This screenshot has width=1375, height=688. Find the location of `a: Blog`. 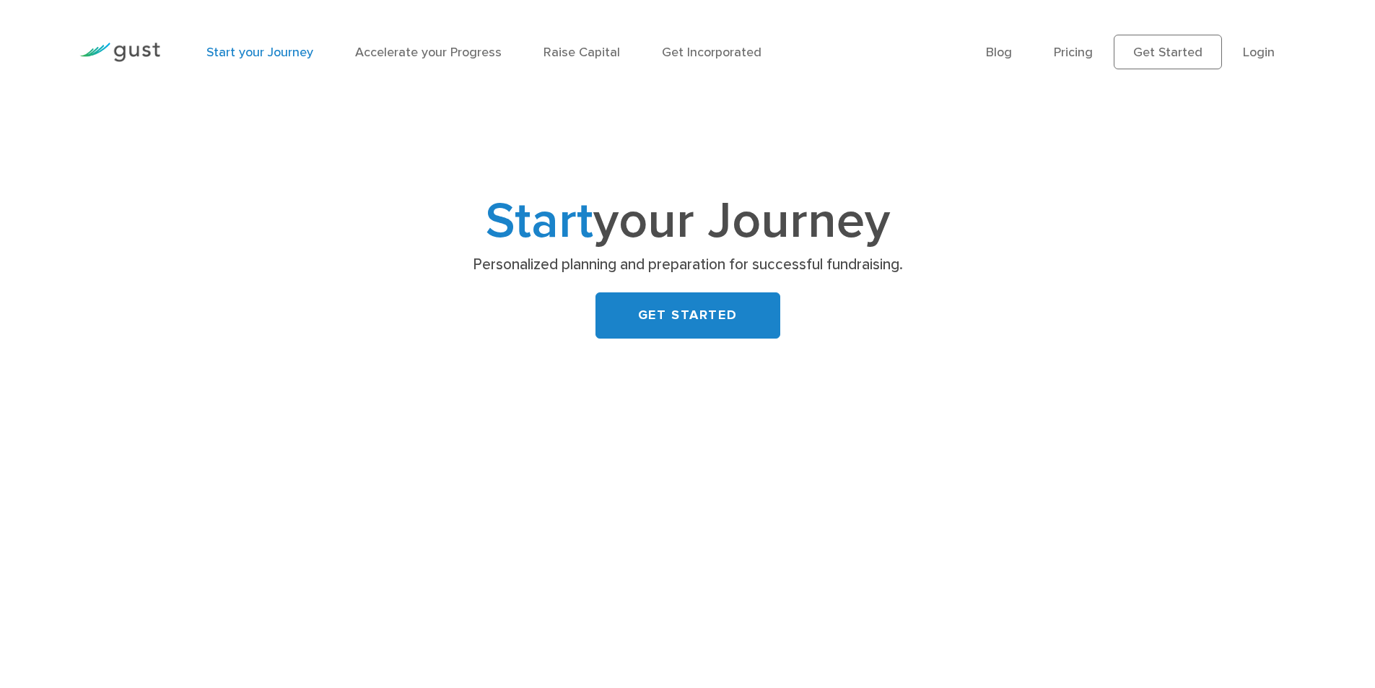

a: Blog is located at coordinates (999, 52).